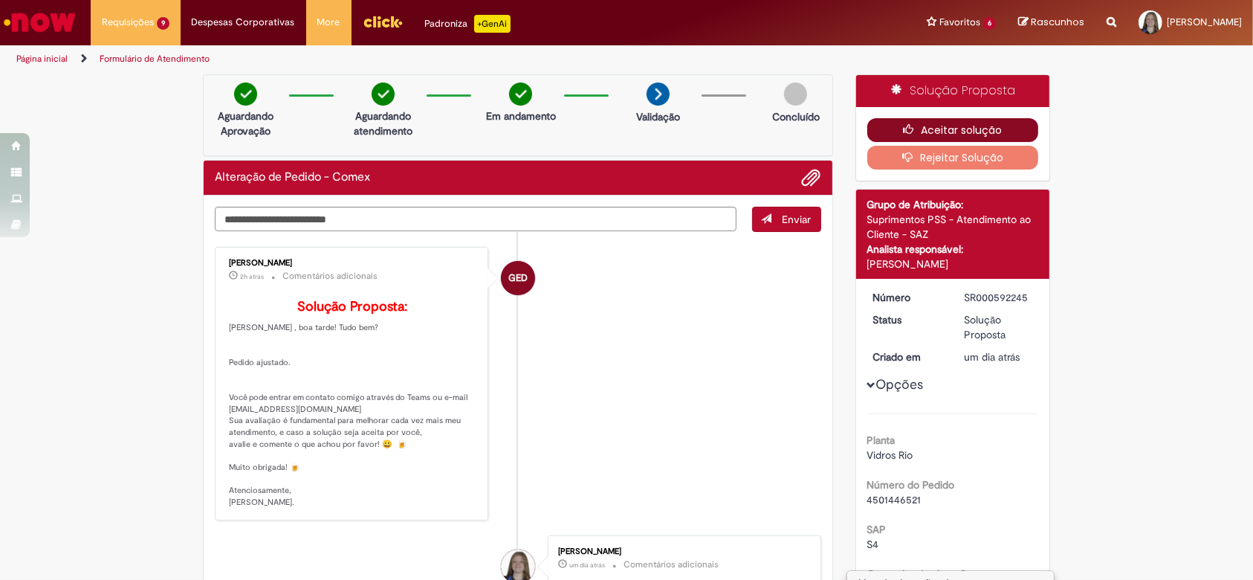 This screenshot has height=580, width=1253. I want to click on h2: Alteração de Pedido - Comex Histórico de tíquete, so click(292, 178).